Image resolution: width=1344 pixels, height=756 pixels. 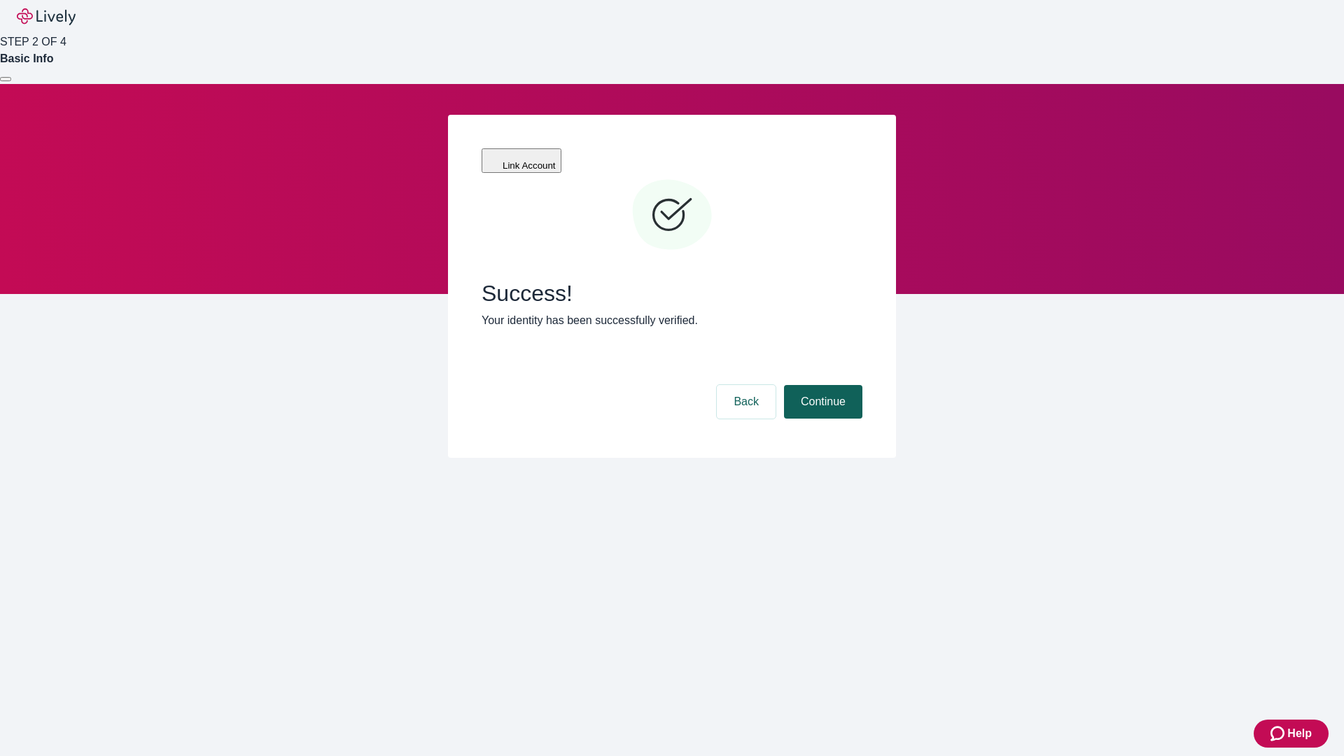 What do you see at coordinates (672, 293) in the screenshot?
I see `span: Success!` at bounding box center [672, 293].